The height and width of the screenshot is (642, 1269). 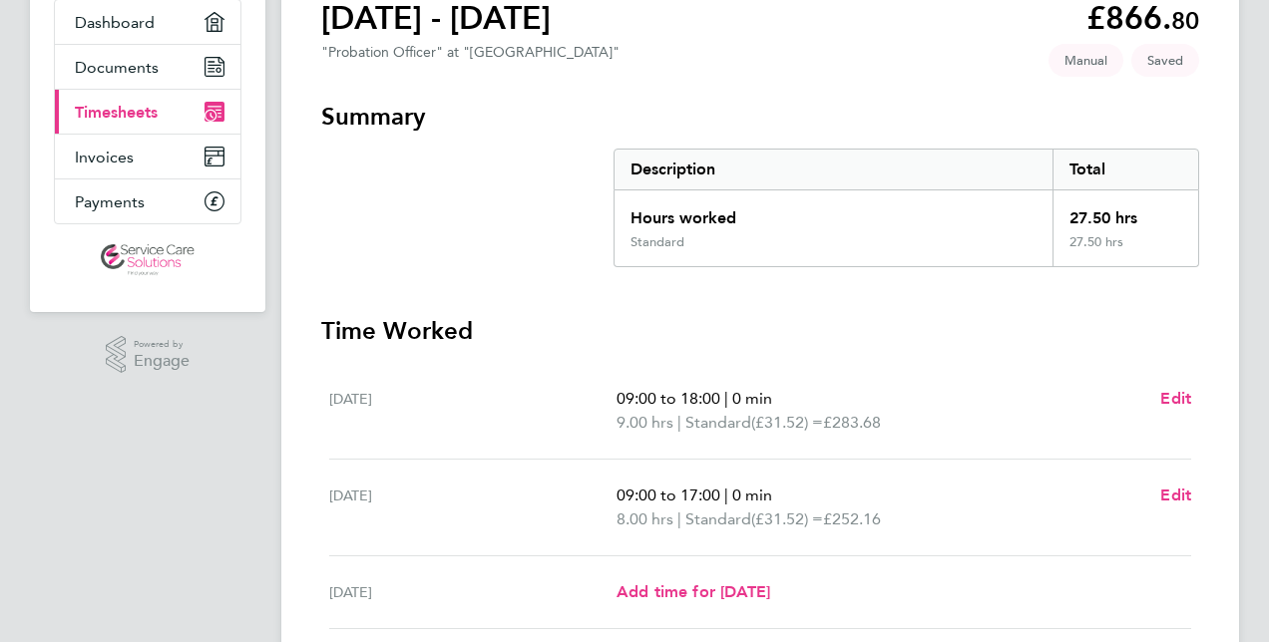 What do you see at coordinates (852, 519) in the screenshot?
I see `span: £252.16` at bounding box center [852, 519].